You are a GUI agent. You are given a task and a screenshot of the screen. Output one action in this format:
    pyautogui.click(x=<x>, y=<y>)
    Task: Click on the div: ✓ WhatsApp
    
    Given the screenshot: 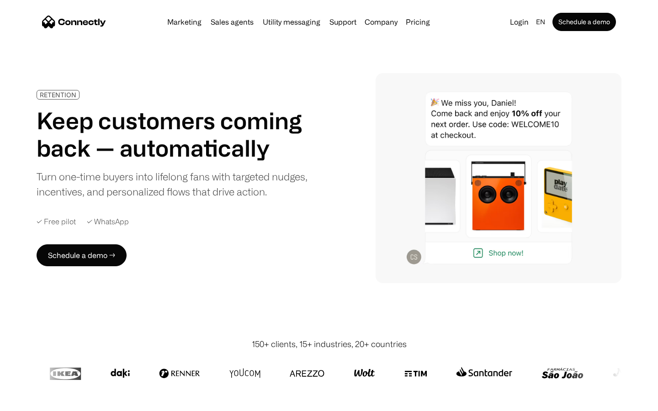 What is the action you would take?
    pyautogui.click(x=108, y=222)
    